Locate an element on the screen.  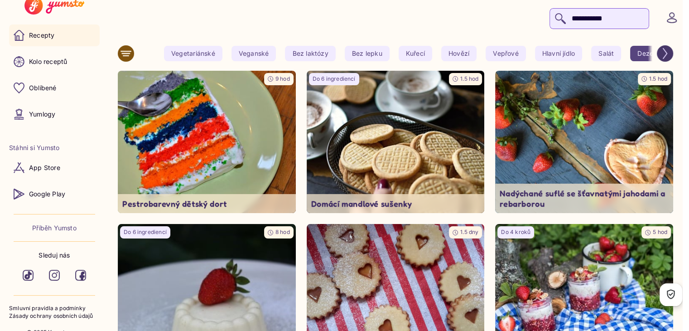
button: Scroll right is located at coordinates (665, 53).